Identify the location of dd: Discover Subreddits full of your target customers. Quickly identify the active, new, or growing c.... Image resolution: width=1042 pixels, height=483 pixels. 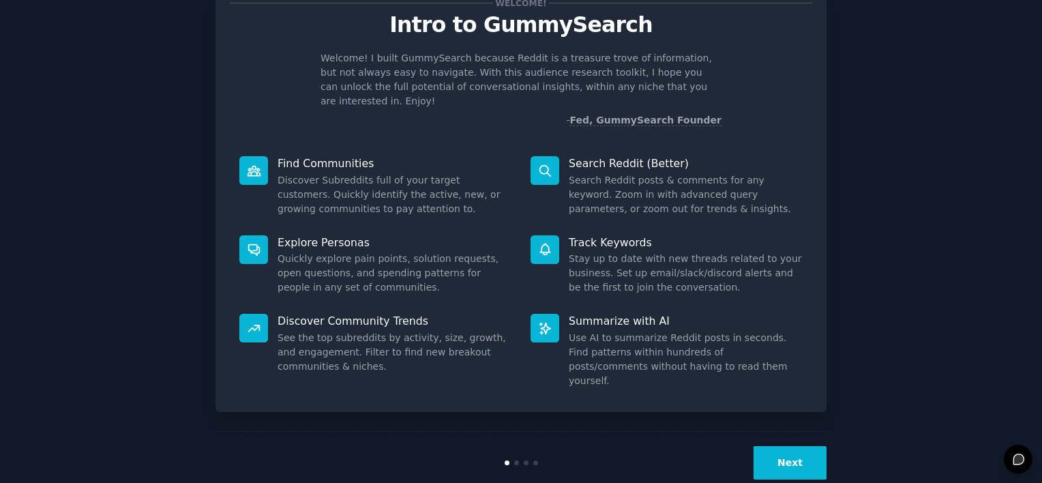
(394, 194).